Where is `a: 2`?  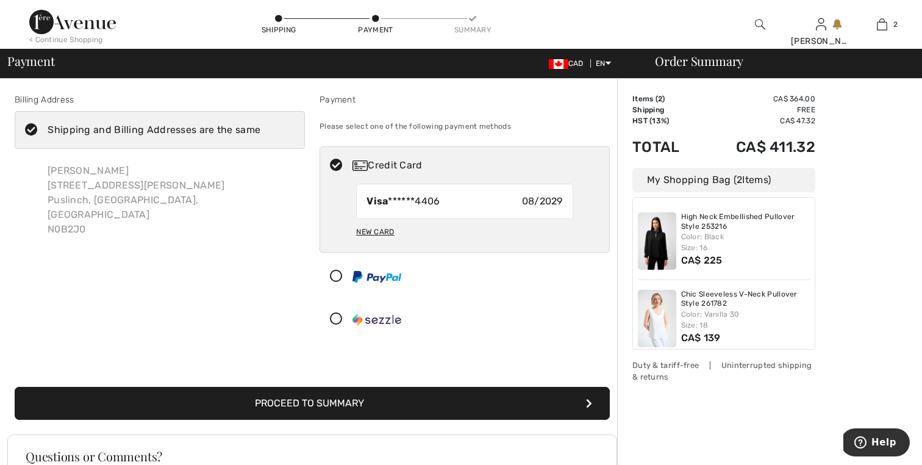 a: 2 is located at coordinates (882, 24).